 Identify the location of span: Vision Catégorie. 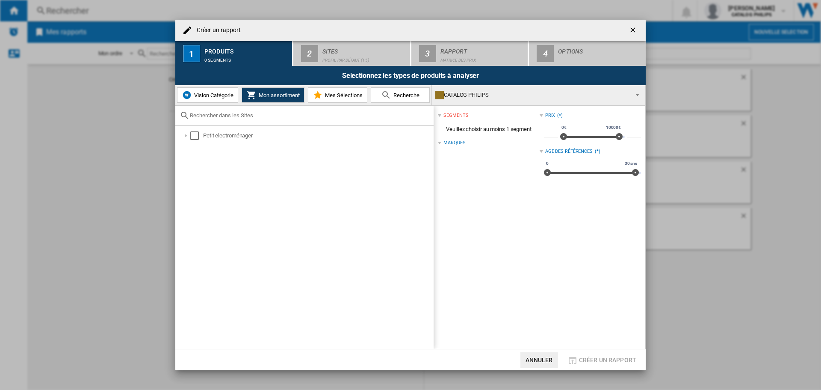
(213, 95).